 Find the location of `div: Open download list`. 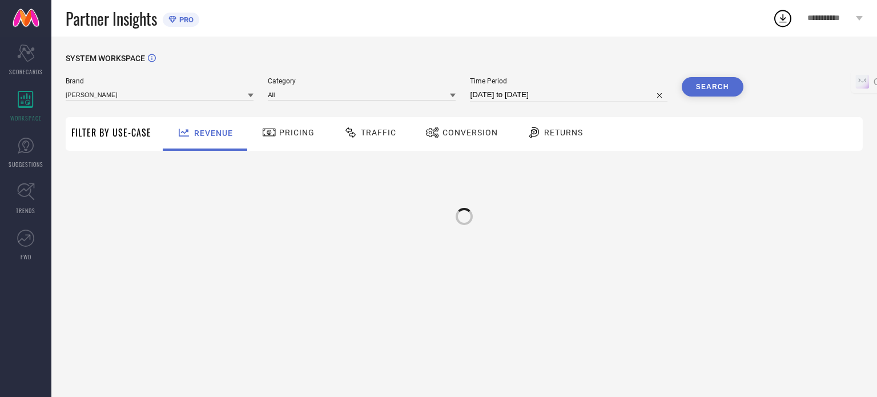

div: Open download list is located at coordinates (783, 18).